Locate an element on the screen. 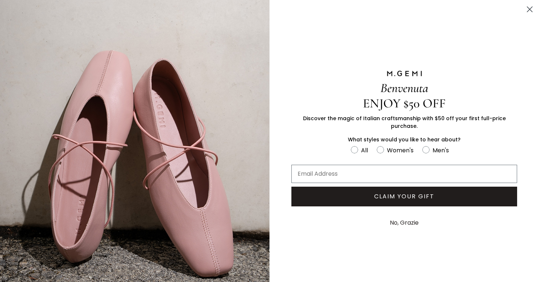 The image size is (539, 282). span: ENJOY $50 OFF is located at coordinates (404, 103).